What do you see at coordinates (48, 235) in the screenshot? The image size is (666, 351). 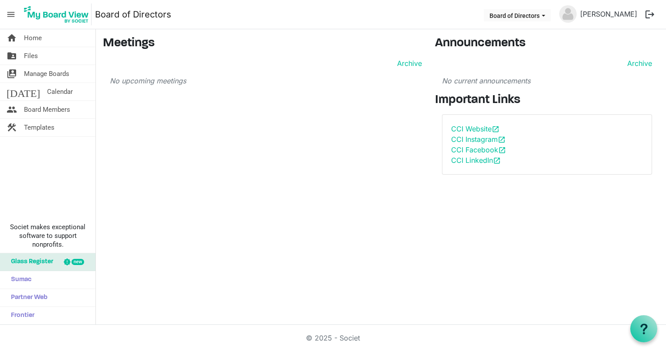 I see `span: Societ makes exceptional software to support nonprofits.` at bounding box center [48, 235].